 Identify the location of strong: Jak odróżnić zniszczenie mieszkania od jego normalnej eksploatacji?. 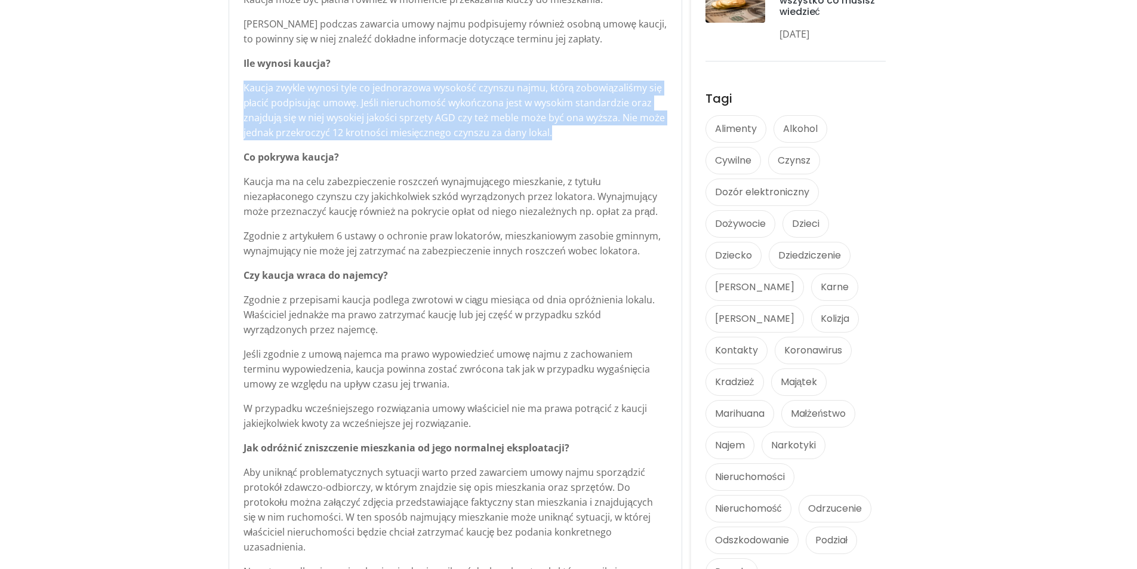
(406, 448).